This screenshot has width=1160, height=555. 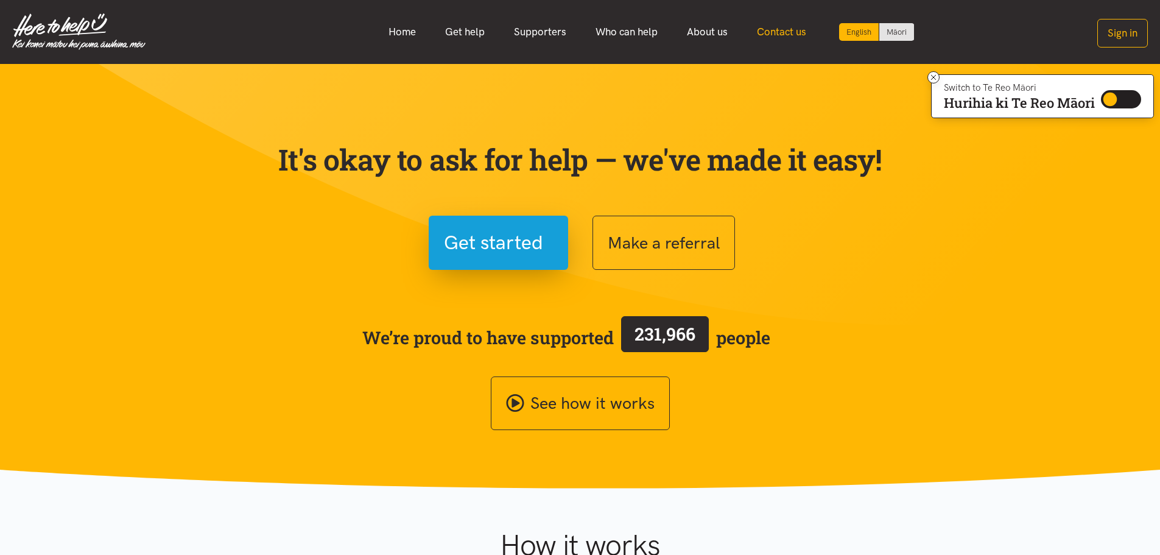 I want to click on p: Switch to Te Reo Māori, so click(x=1019, y=88).